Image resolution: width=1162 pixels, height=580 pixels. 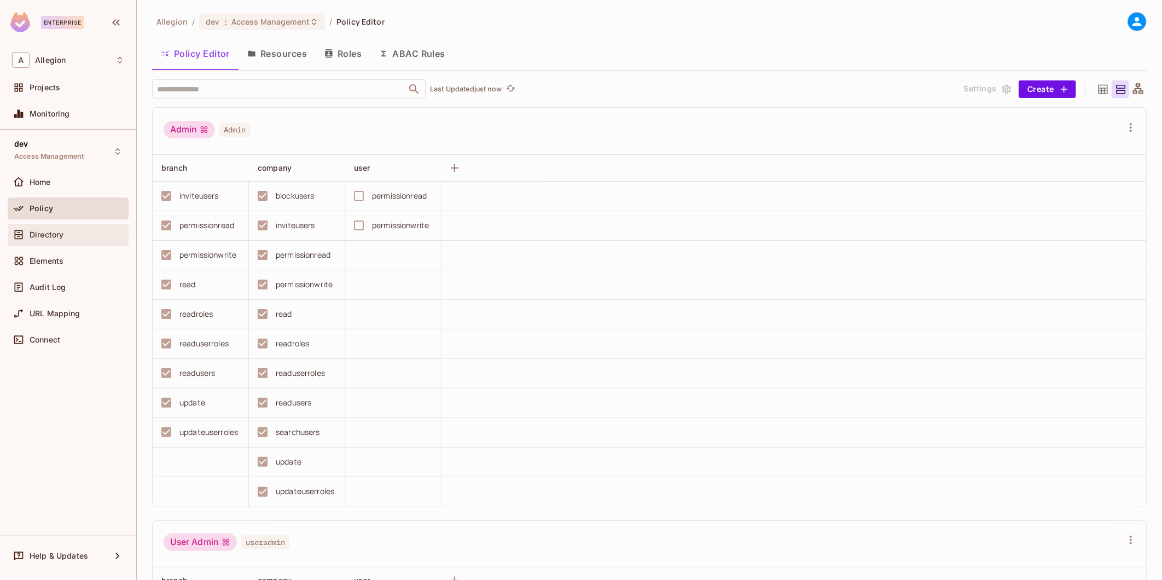 I want to click on button: Resources, so click(x=277, y=54).